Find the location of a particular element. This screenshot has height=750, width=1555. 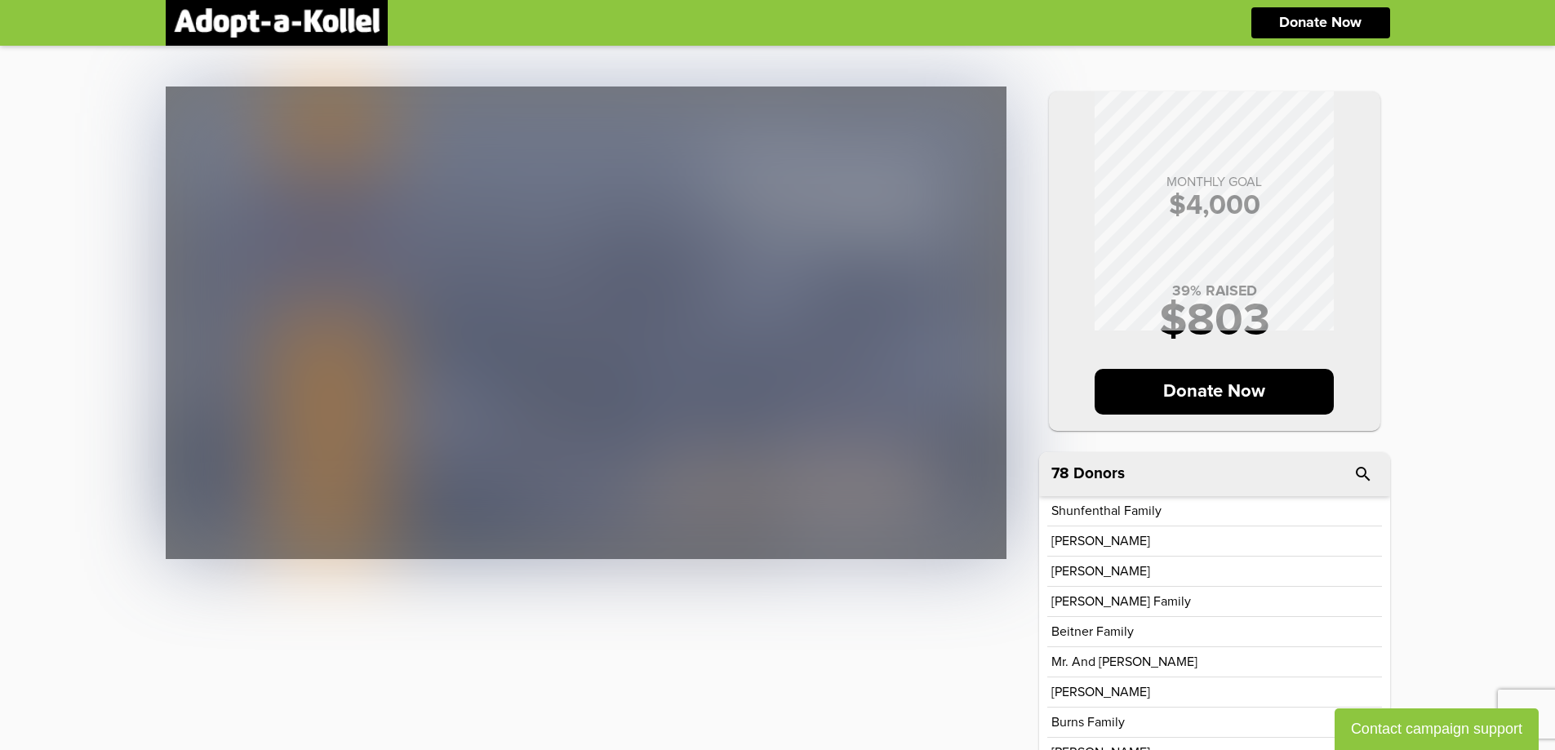

img: wIXMKzDbdW.sHfyl5CMYm.jpg is located at coordinates (586, 322).